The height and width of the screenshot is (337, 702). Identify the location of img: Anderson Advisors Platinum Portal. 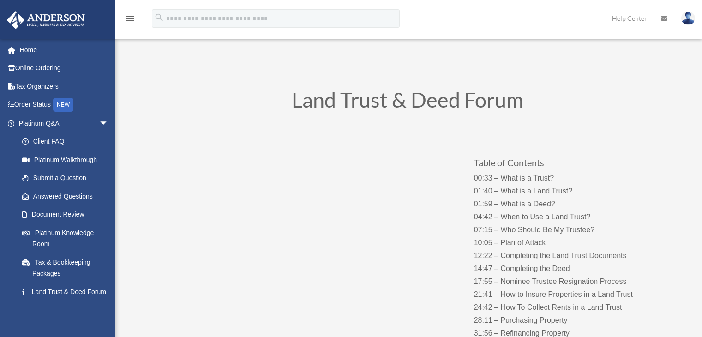
(46, 20).